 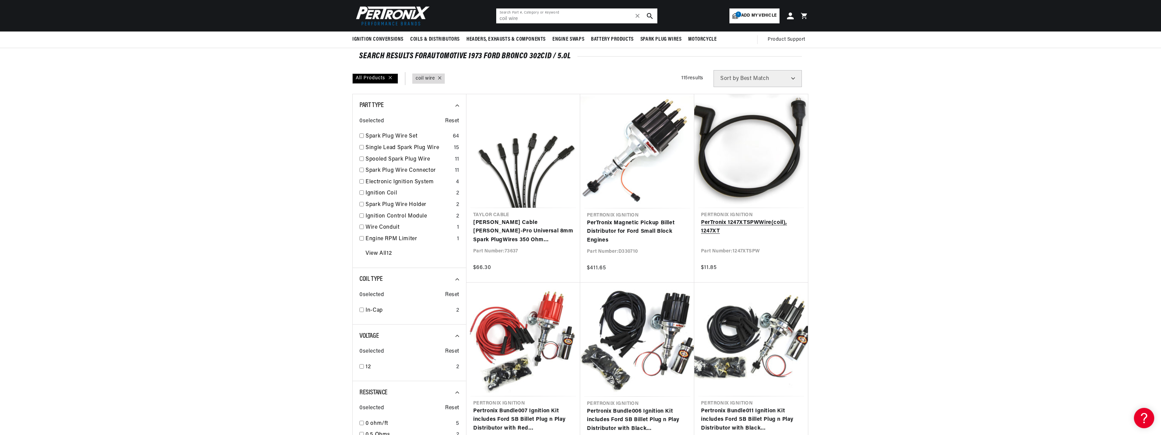 What do you see at coordinates (409, 424) in the screenshot?
I see `a: 0 ohm/ft` at bounding box center [409, 424].